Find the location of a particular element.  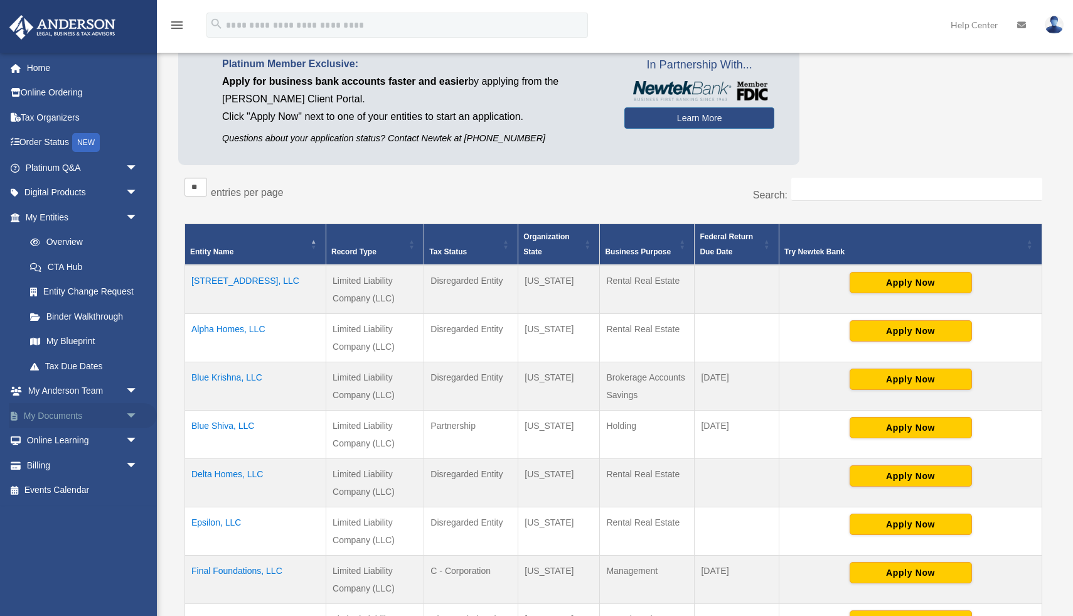

td: C - Corporation is located at coordinates (471, 579).